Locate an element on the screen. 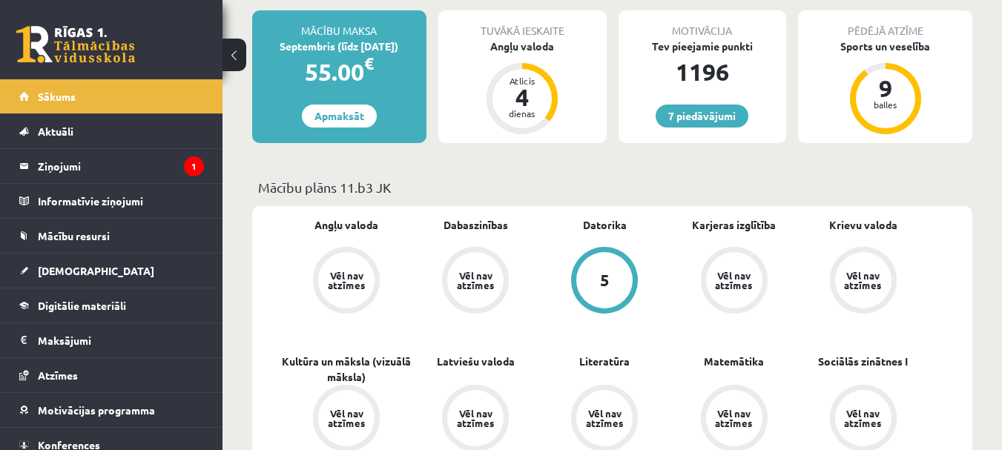 Image resolution: width=1002 pixels, height=450 pixels. div: Angļu valoda is located at coordinates (522, 46).